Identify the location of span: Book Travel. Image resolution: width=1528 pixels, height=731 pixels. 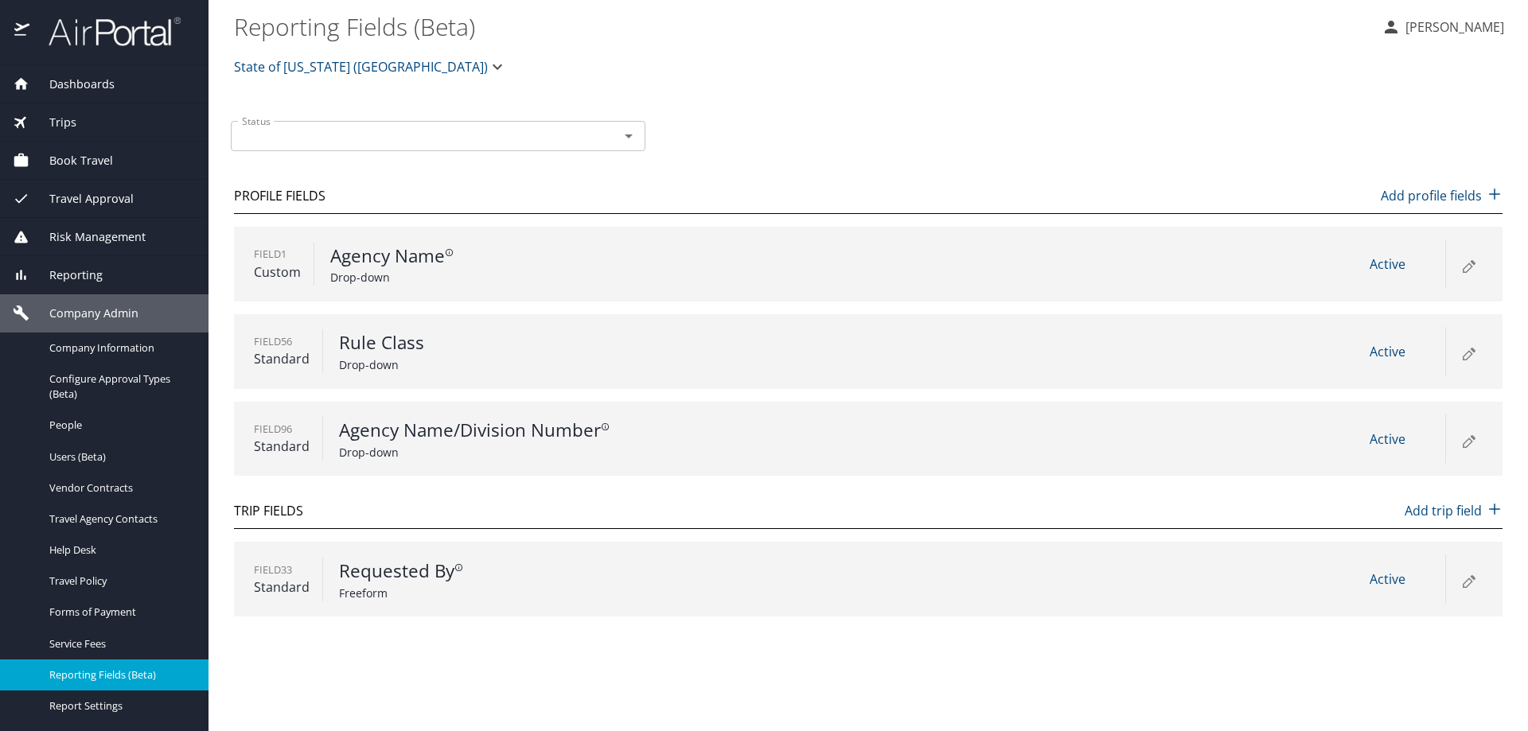
(71, 161).